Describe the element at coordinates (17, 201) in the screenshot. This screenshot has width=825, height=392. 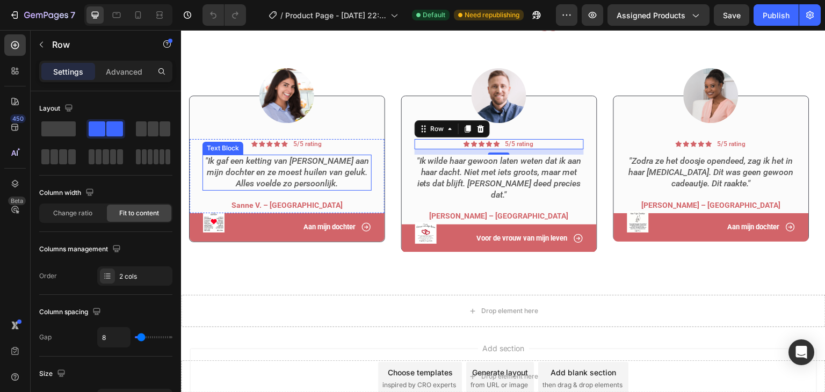
I see `div: Beta` at that location.